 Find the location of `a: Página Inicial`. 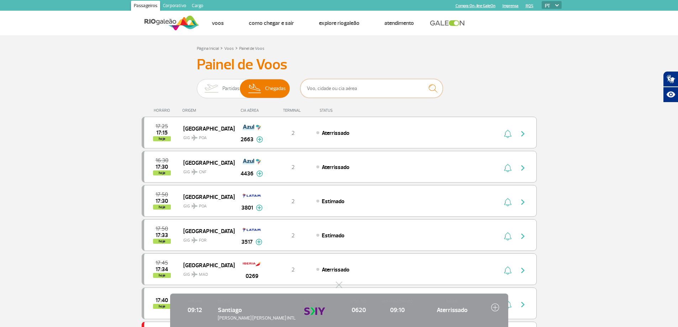

a: Página Inicial is located at coordinates (208, 48).